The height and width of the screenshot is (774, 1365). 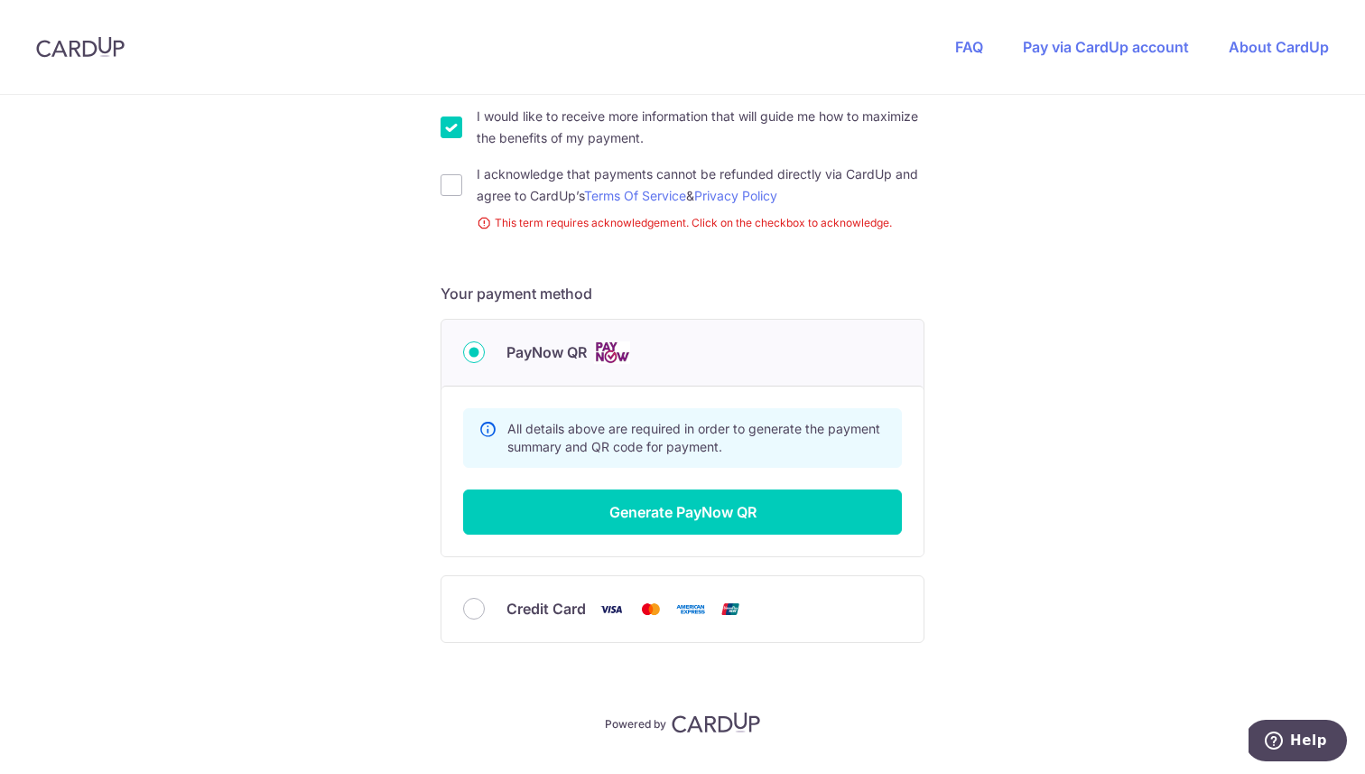 What do you see at coordinates (635, 195) in the screenshot?
I see `a: Terms Of Service` at bounding box center [635, 195].